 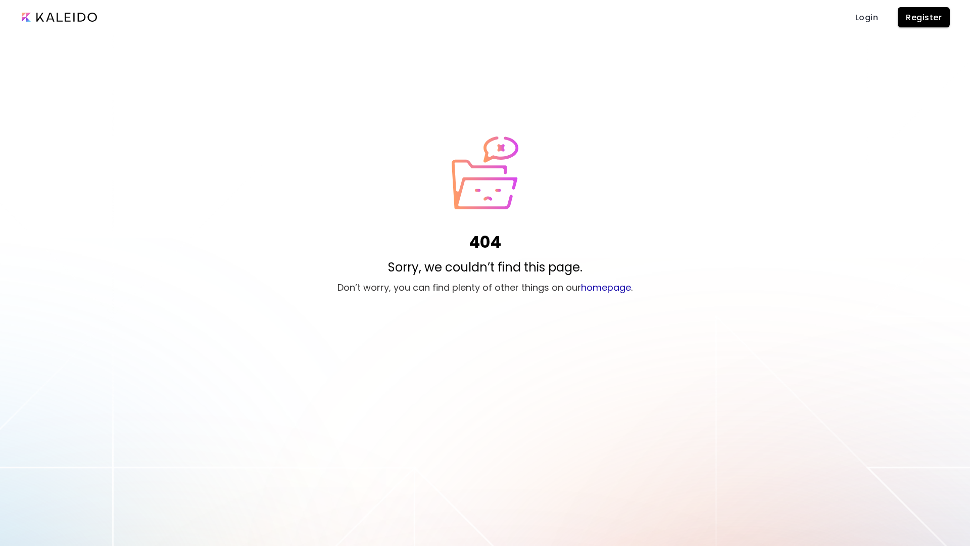 What do you see at coordinates (606, 287) in the screenshot?
I see `a: homepage` at bounding box center [606, 287].